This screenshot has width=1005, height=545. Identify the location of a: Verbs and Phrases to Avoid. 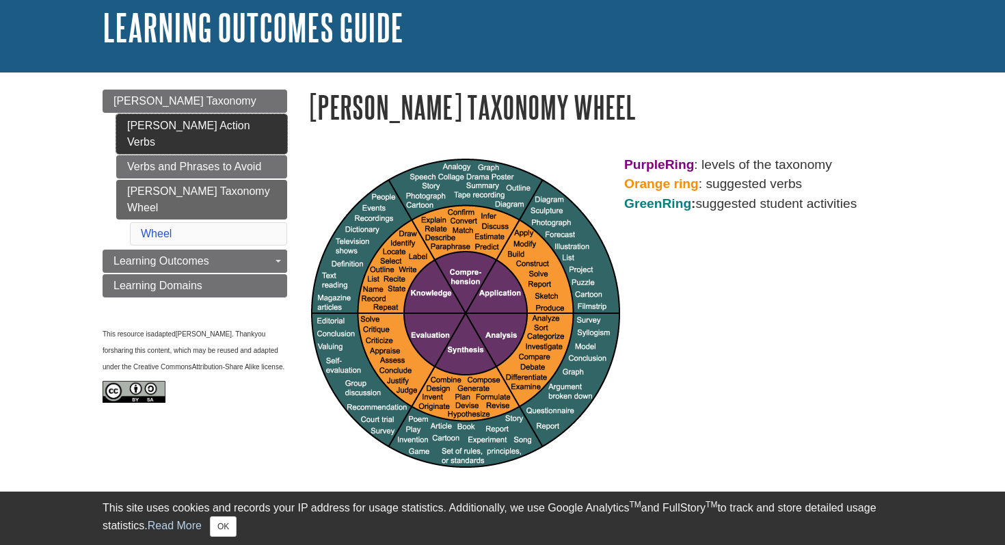
(202, 167).